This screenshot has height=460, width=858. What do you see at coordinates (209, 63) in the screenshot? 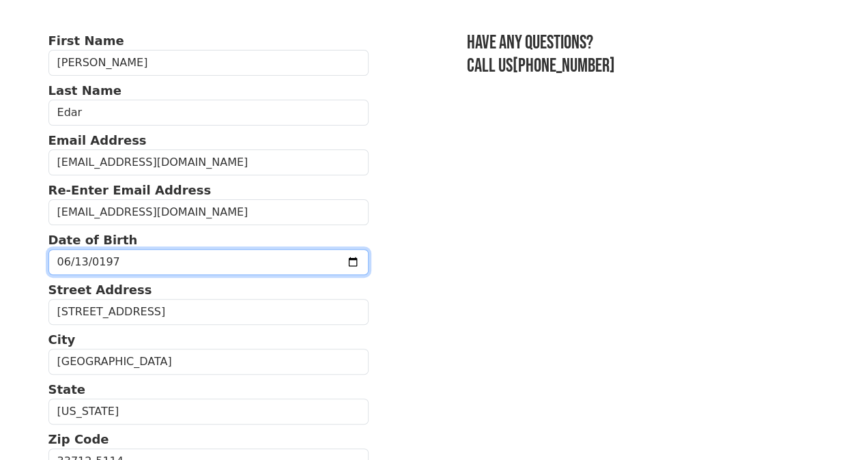
I see `input: First Name` at bounding box center [209, 63].